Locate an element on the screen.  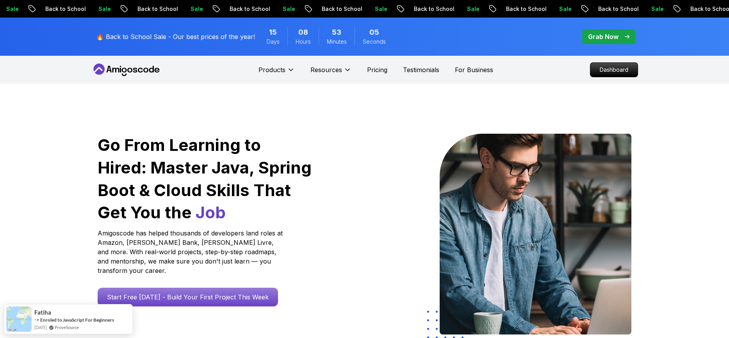
span: 15 Days is located at coordinates (273, 32).